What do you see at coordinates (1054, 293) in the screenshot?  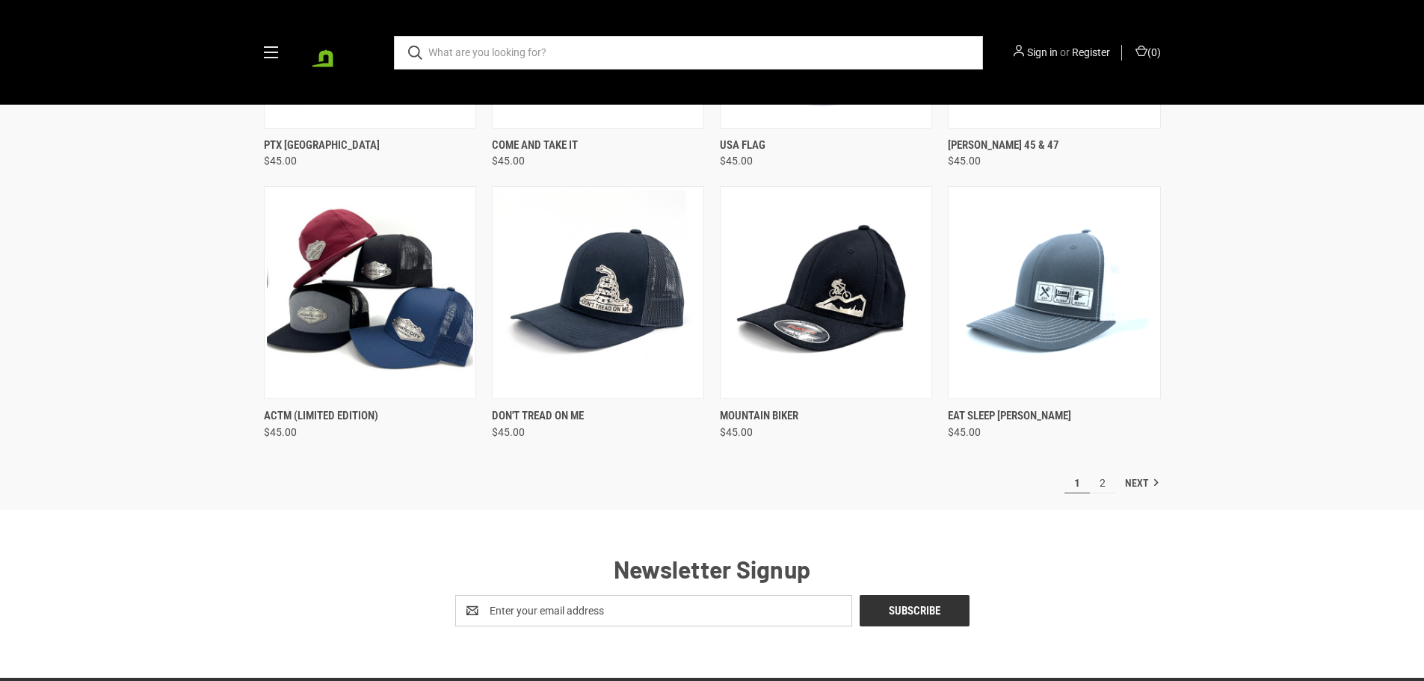 I see `img: Eat Sleep Hunt` at bounding box center [1054, 293].